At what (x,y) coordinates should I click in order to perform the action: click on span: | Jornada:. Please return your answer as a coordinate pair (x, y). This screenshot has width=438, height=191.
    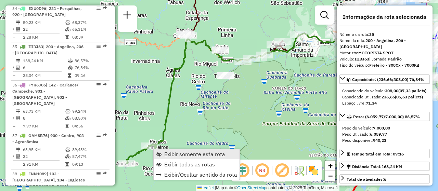
    Looking at the image, I should click on (386, 59).